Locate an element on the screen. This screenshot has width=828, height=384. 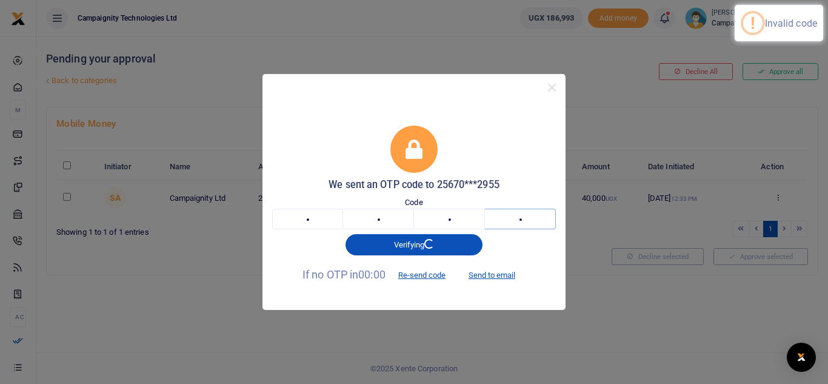
span: 00:00 is located at coordinates (372, 274).